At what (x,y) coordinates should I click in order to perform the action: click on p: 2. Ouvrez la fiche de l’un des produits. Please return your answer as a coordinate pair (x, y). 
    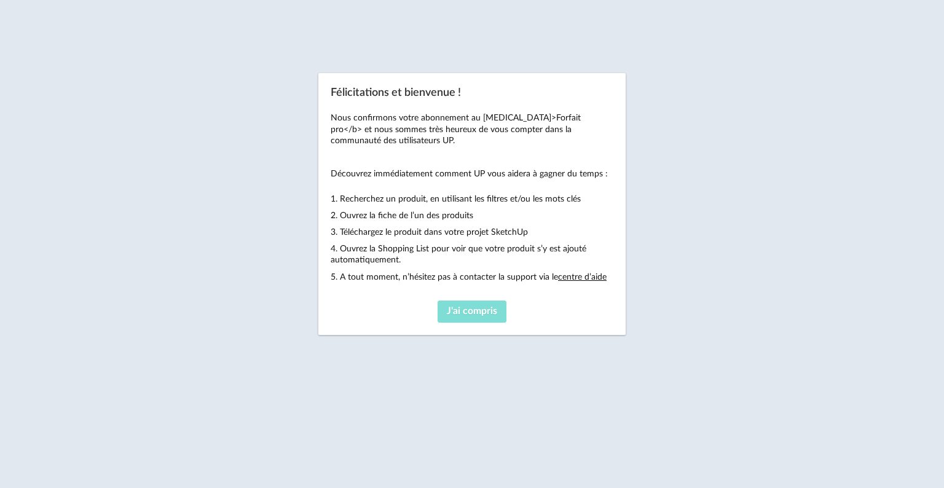
    Looking at the image, I should click on (472, 216).